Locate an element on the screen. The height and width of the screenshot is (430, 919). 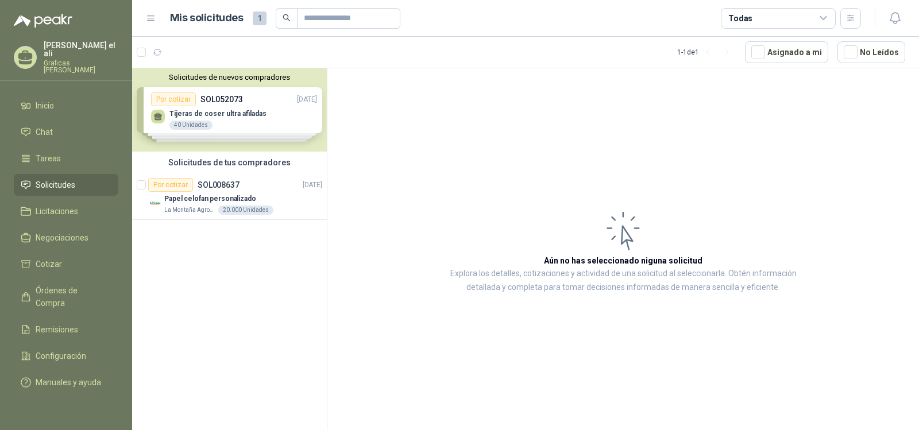
button: No Leídos is located at coordinates (871, 52).